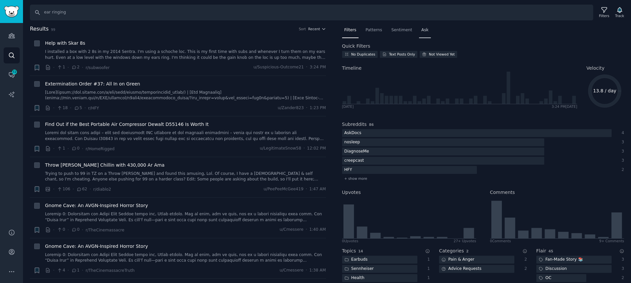 This screenshot has height=283, width=631. Describe the element at coordinates (65, 43) in the screenshot. I see `a: Help with Skar 8s` at that location.